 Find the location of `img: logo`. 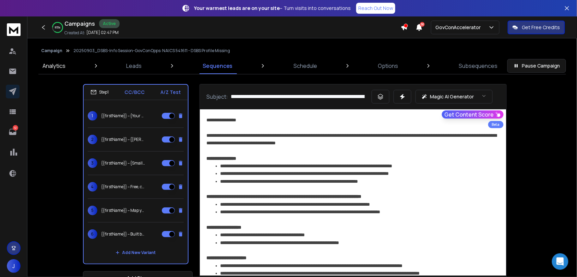

img: logo is located at coordinates (14, 29).